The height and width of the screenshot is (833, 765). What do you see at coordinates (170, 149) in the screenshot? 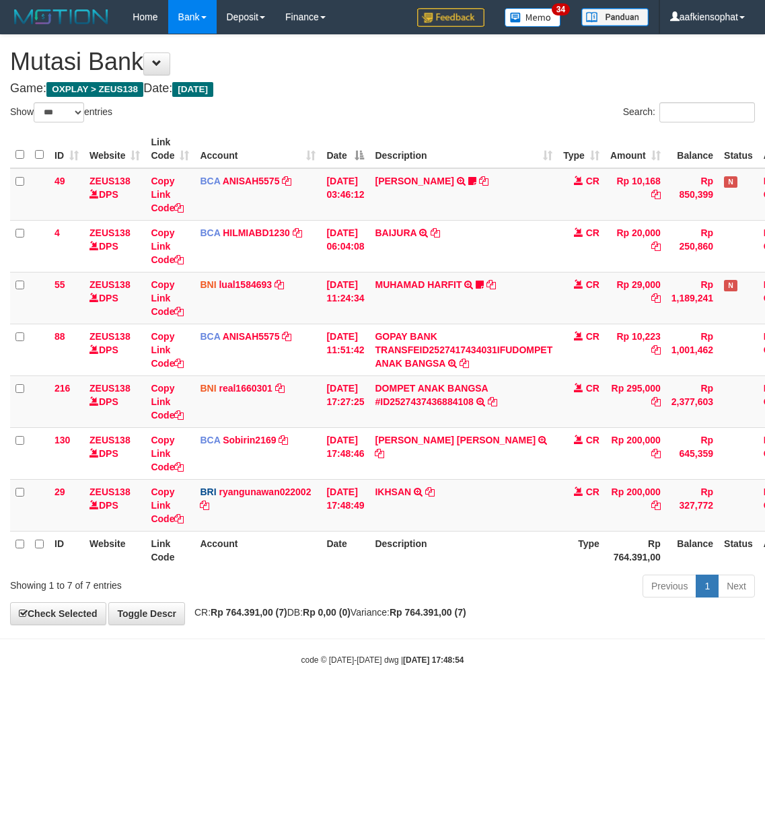
I see `th: Link Code: activate to sort column ascending` at bounding box center [170, 149].